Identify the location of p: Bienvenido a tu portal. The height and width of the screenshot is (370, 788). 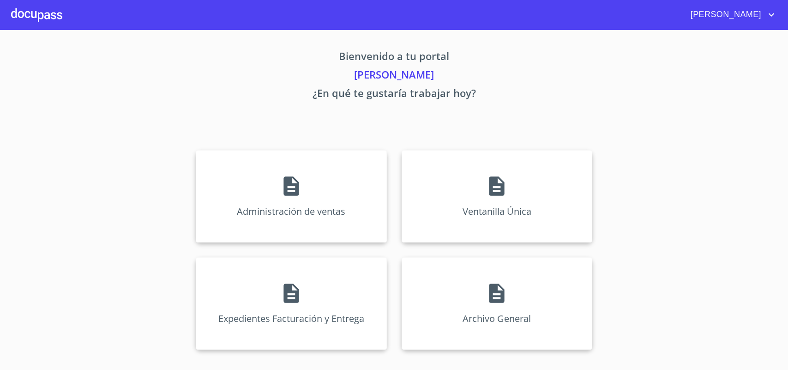
(394, 58).